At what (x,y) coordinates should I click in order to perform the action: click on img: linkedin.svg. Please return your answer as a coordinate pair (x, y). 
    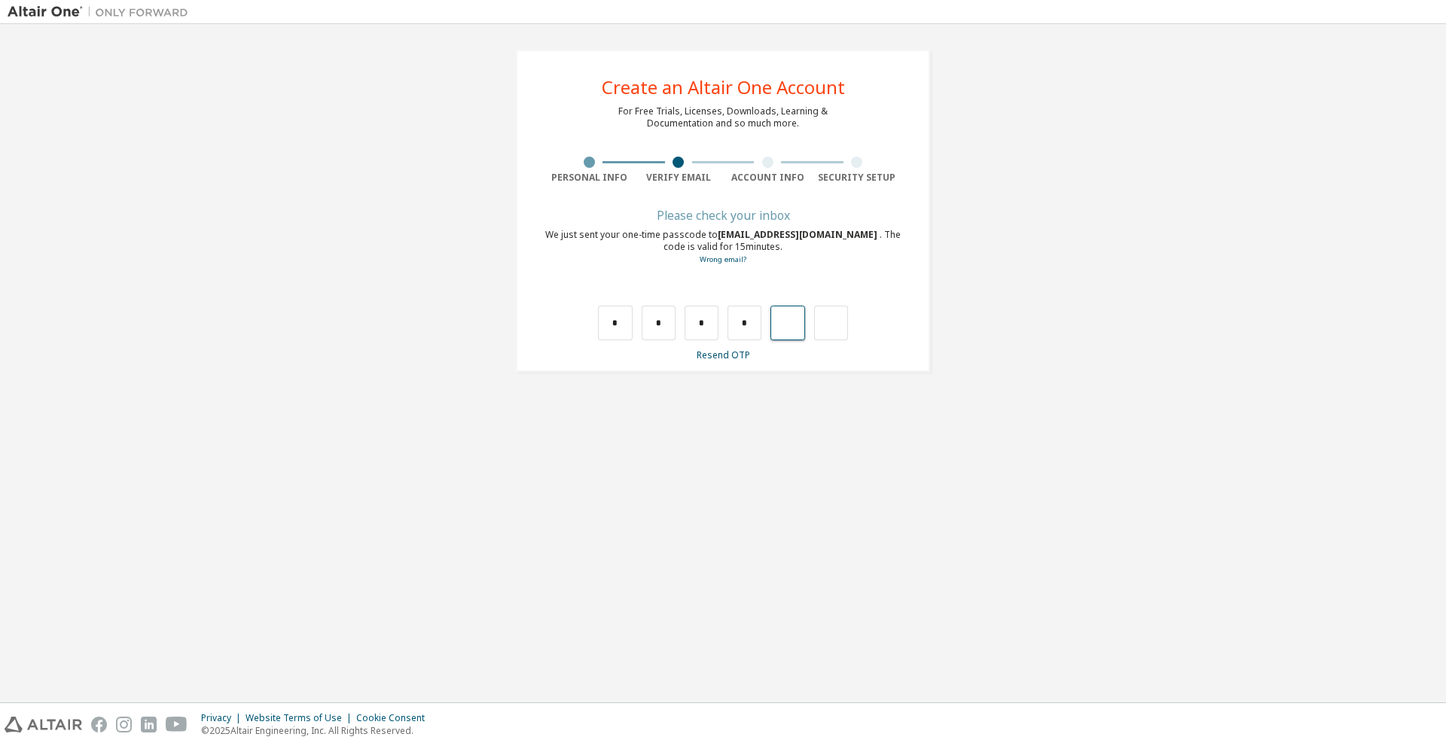
    Looking at the image, I should click on (148, 725).